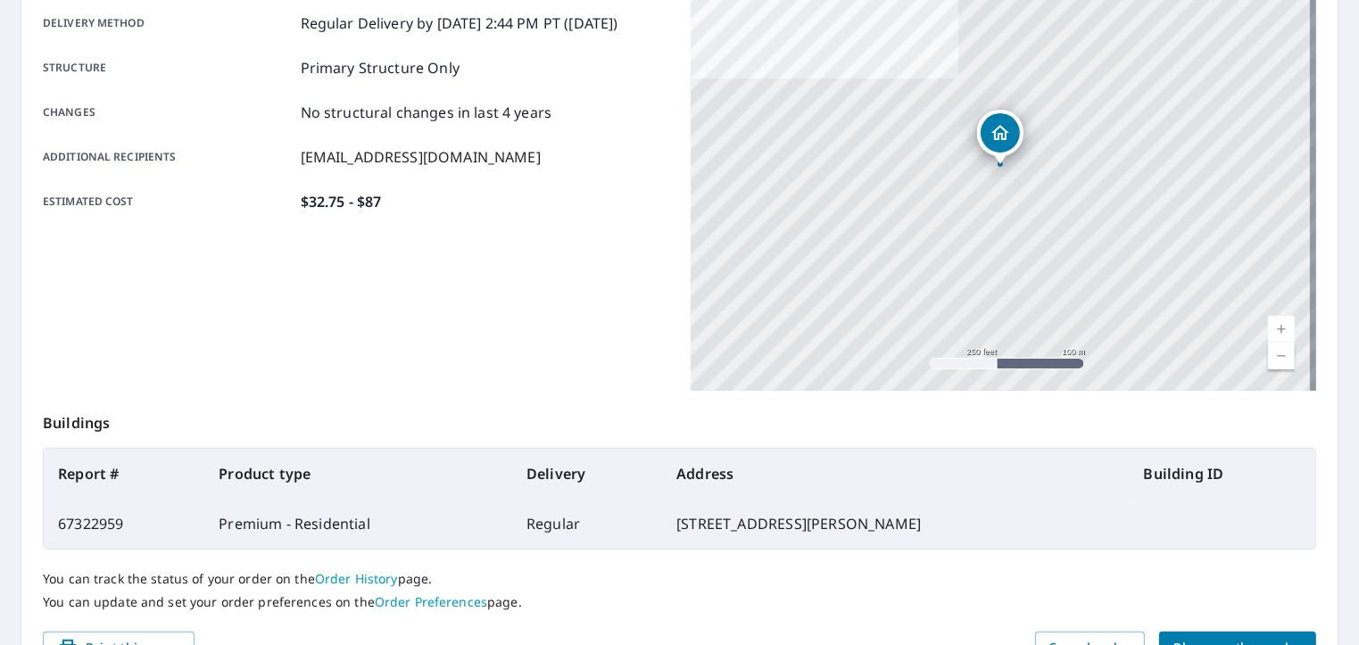  I want to click on p: You can update and set your order preferences on the page., so click(679, 602).